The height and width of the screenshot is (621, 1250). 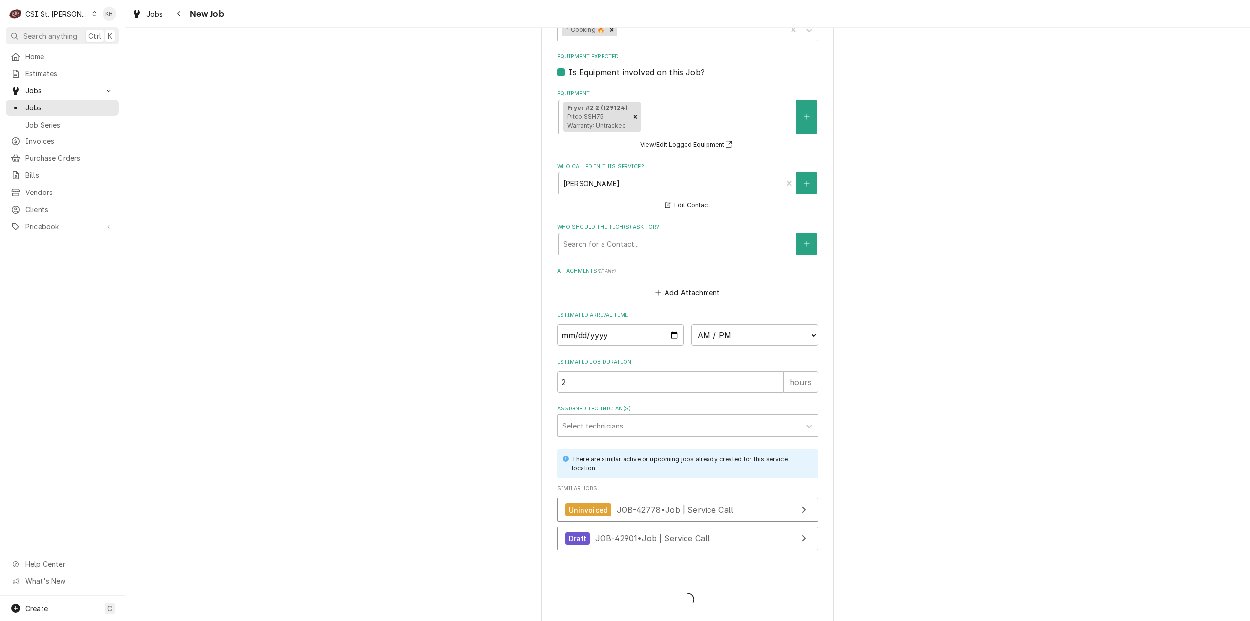 I want to click on strong: Fryer #2 2 (129124), so click(x=598, y=107).